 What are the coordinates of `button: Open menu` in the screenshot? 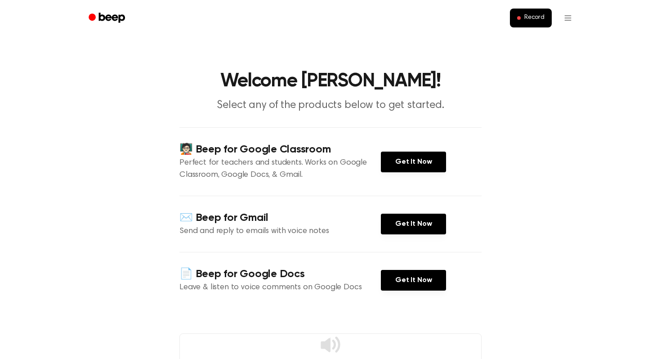 It's located at (568, 18).